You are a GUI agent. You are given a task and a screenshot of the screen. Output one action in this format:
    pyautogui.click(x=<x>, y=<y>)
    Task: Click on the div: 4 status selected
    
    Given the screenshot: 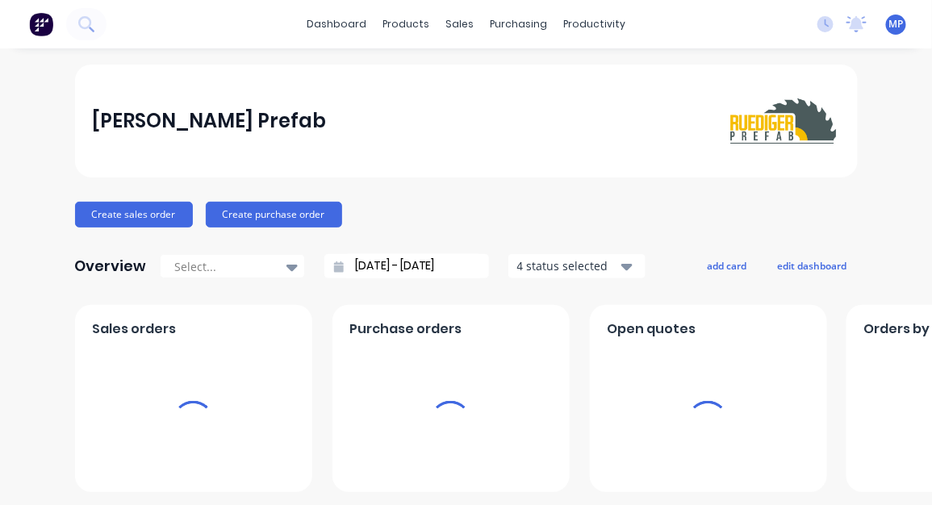 What is the action you would take?
    pyautogui.click(x=568, y=265)
    